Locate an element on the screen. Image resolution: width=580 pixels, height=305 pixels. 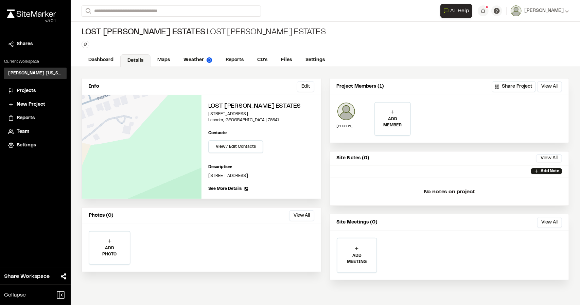
p: Description: is located at coordinates (261, 167).